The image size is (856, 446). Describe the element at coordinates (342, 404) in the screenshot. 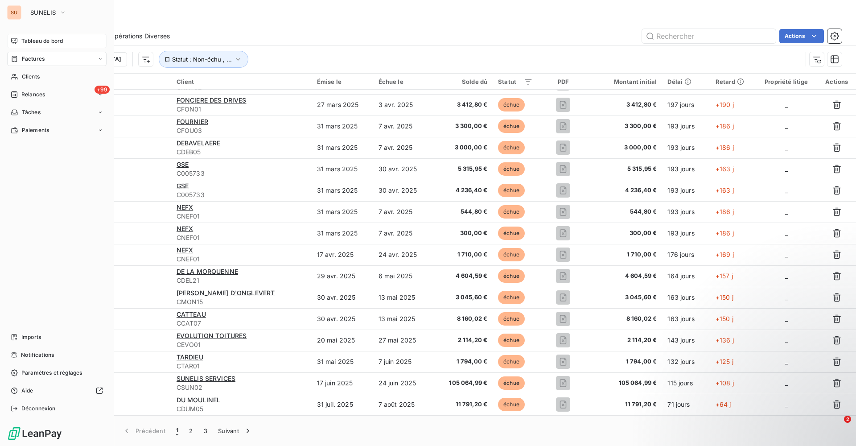

I see `td: 31 juil. 2025` at that location.